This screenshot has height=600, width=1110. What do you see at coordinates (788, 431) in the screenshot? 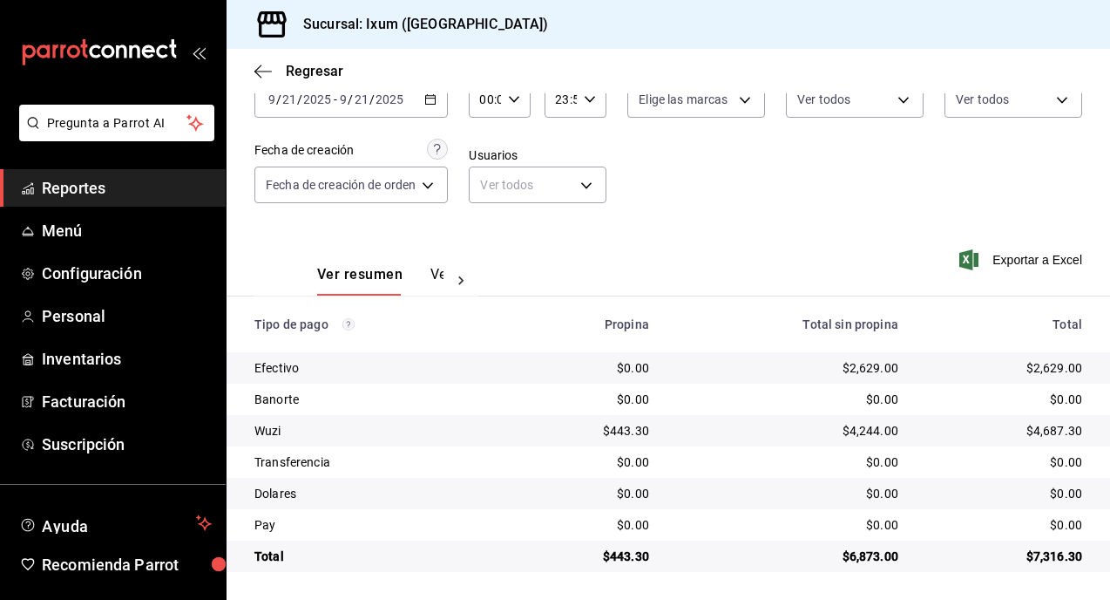
I see `div: $4,244.00` at bounding box center [788, 431].